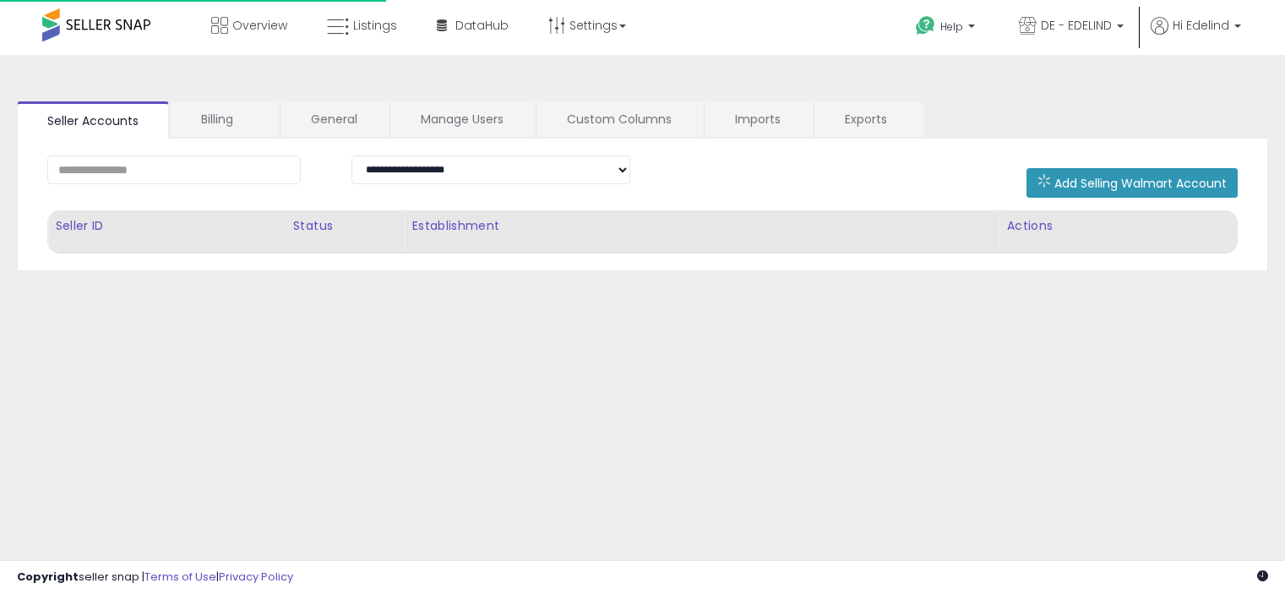 The width and height of the screenshot is (1285, 594). Describe the element at coordinates (482, 25) in the screenshot. I see `span: DataHub` at that location.